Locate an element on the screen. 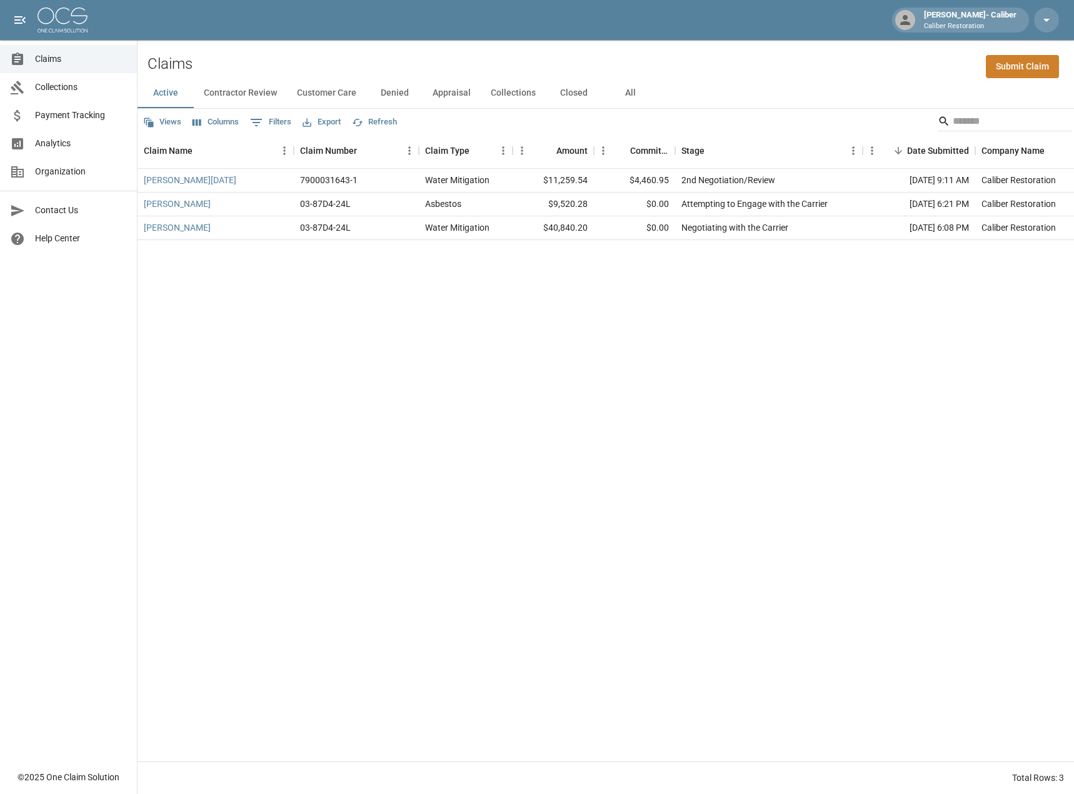 This screenshot has width=1074, height=794. button: Active is located at coordinates (166, 93).